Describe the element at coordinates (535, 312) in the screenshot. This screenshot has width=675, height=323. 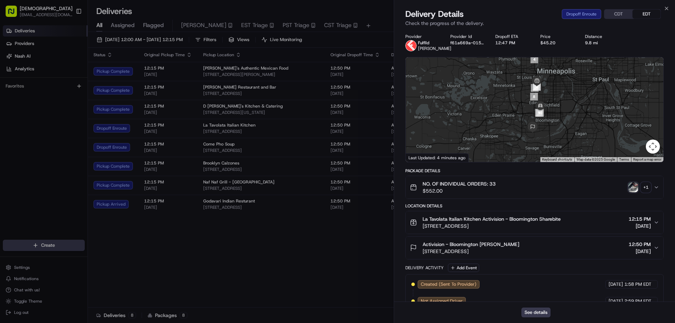
I see `button: See details` at that location.